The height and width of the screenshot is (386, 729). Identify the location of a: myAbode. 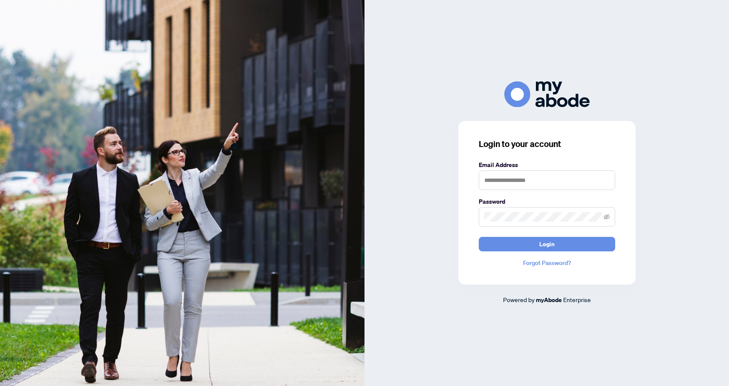
(548, 300).